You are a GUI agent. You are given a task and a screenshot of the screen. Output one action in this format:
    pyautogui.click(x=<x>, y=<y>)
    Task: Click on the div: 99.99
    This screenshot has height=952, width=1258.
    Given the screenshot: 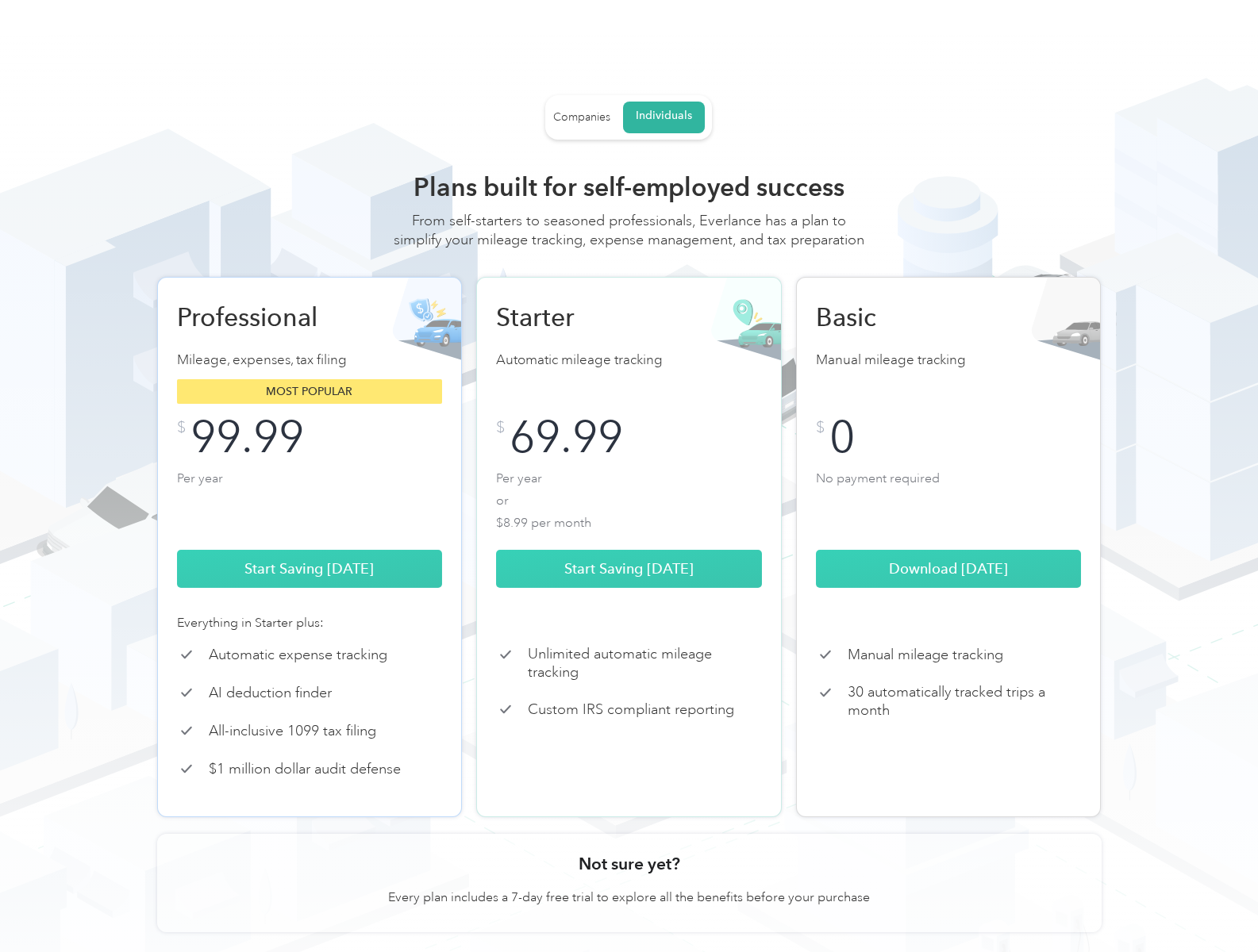 What is the action you would take?
    pyautogui.click(x=246, y=437)
    